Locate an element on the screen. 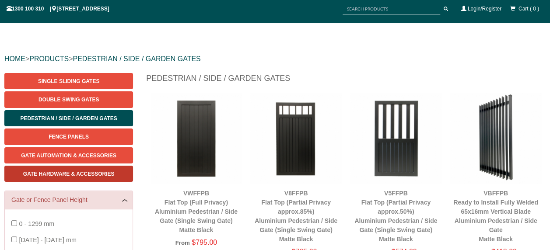 The width and height of the screenshot is (550, 250). span: $795.00 is located at coordinates (204, 242).